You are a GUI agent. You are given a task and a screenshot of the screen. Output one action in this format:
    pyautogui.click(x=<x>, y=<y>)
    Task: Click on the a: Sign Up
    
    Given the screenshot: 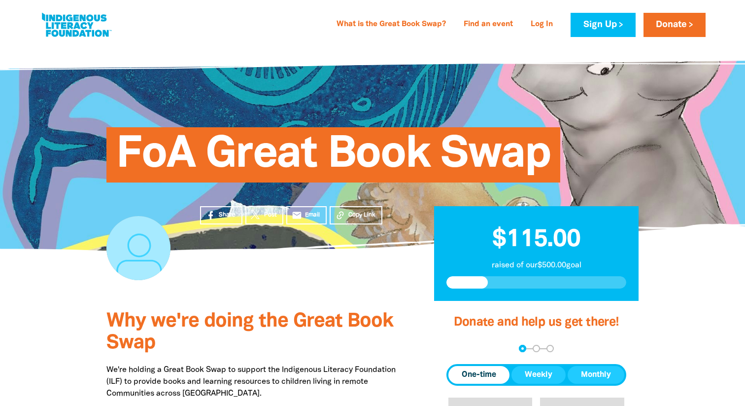 What is the action you would take?
    pyautogui.click(x=603, y=25)
    